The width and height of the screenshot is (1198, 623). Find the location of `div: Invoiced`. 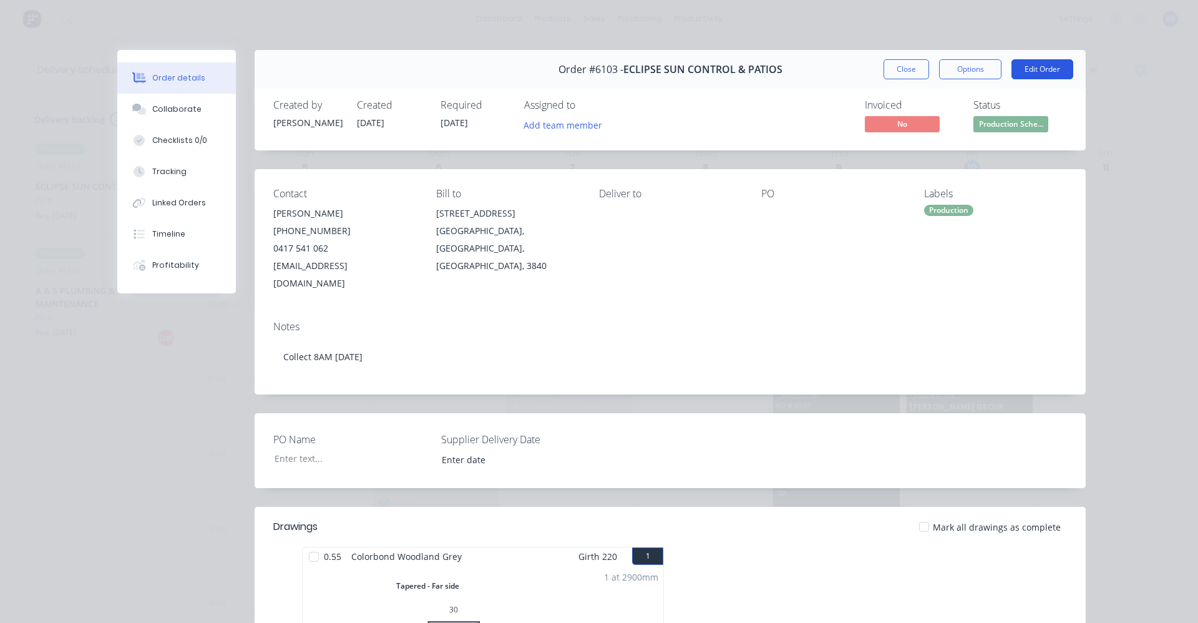

div: Invoiced is located at coordinates (912, 105).